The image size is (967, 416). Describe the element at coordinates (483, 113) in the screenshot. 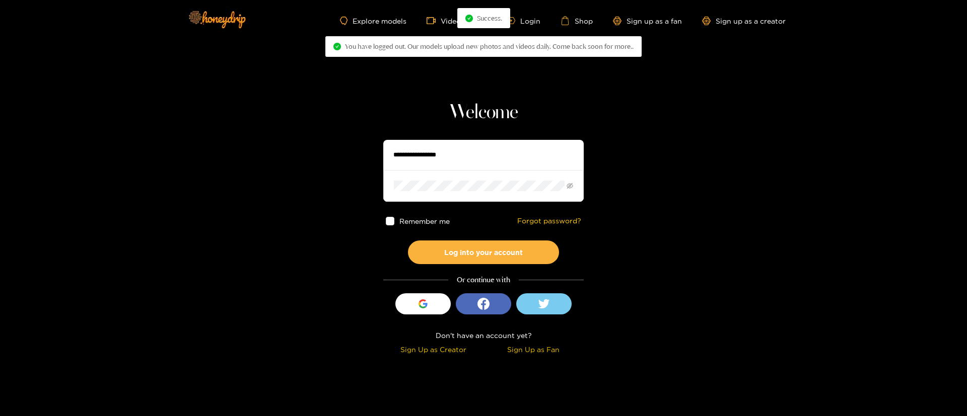

I see `h1: Welcome` at that location.